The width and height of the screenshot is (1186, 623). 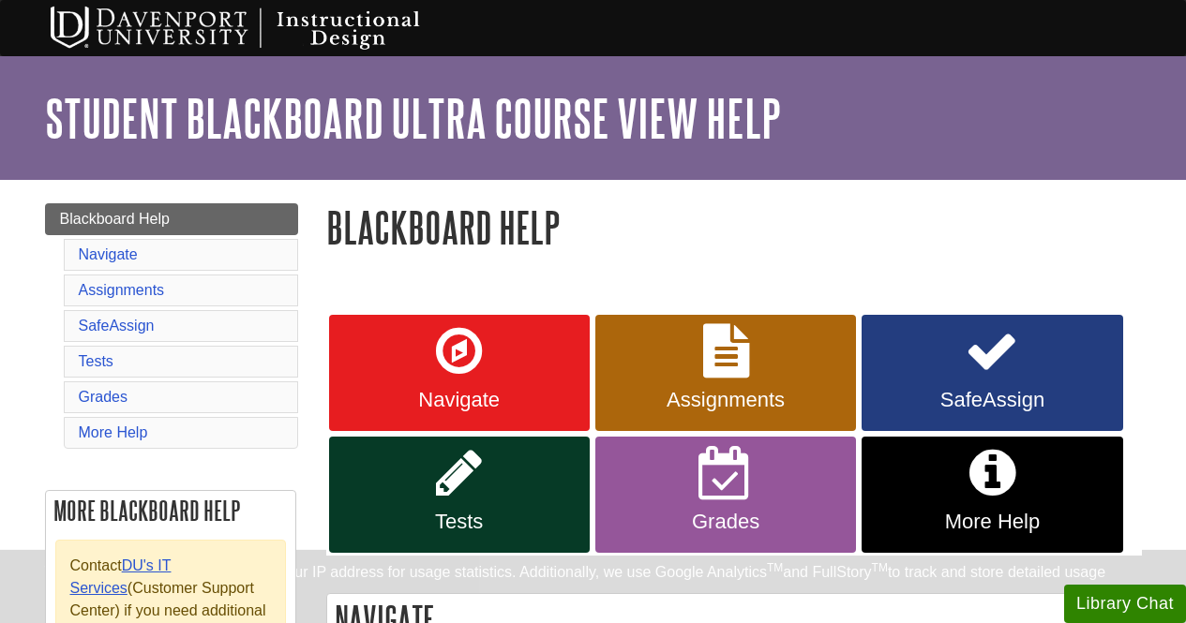 What do you see at coordinates (992, 400) in the screenshot?
I see `span: SafeAssign` at bounding box center [992, 400].